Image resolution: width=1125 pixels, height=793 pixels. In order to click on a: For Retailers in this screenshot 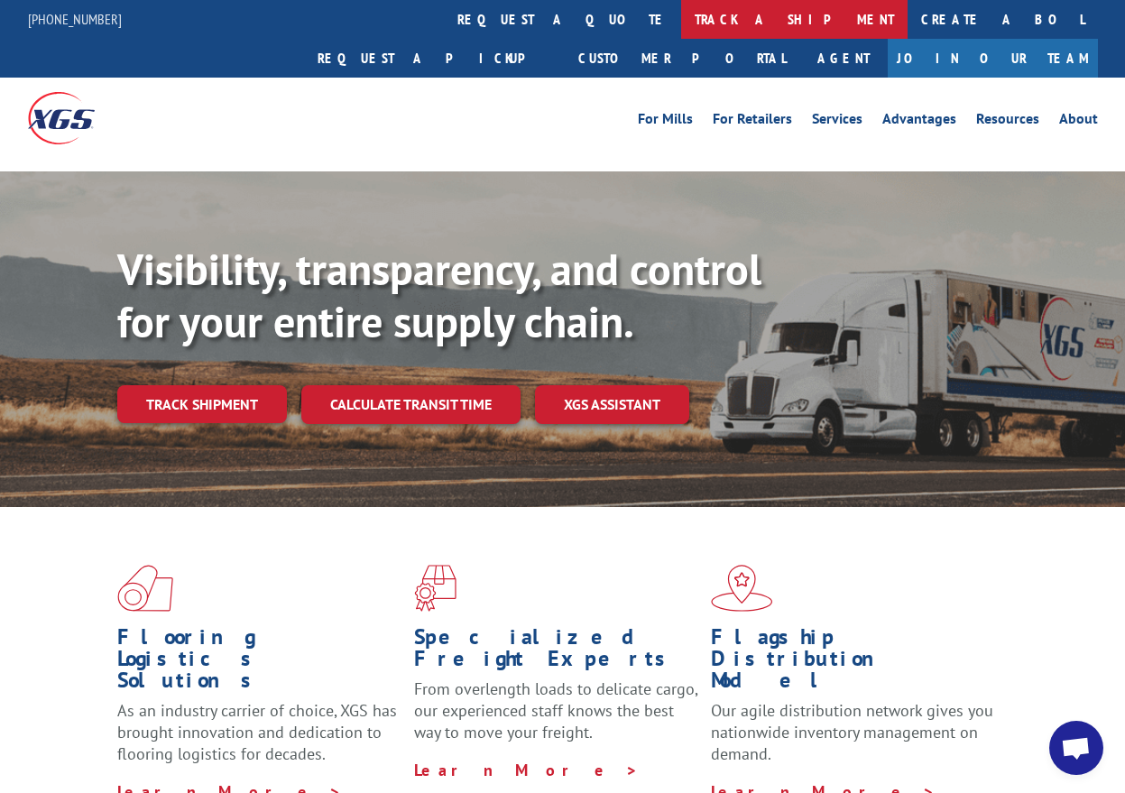, I will do `click(752, 122)`.